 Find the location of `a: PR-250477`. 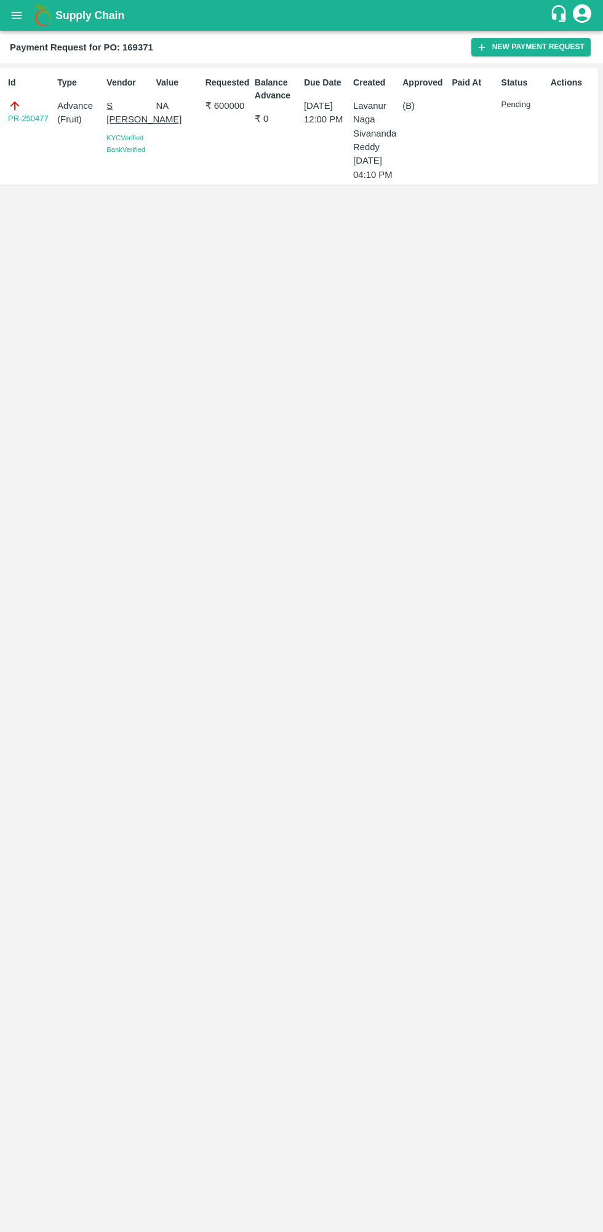

a: PR-250477 is located at coordinates (28, 119).